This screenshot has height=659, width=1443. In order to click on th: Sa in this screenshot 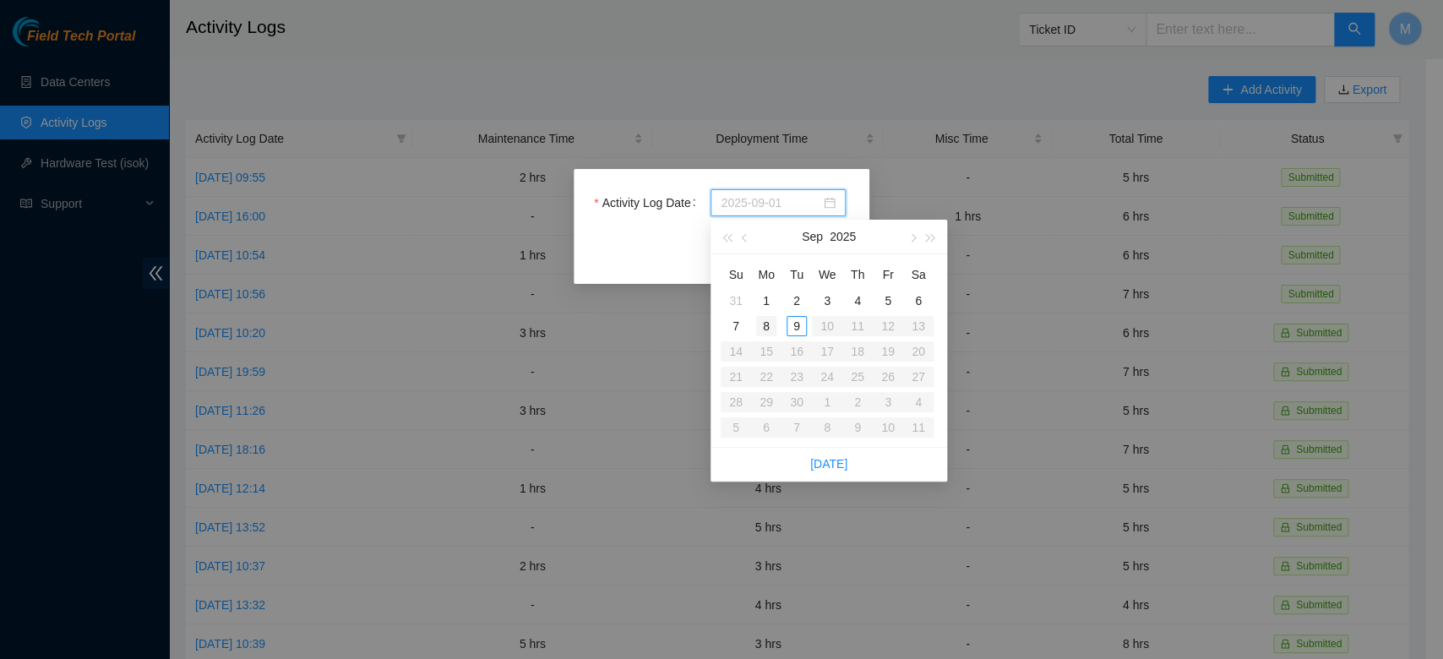, I will do `click(919, 275)`.